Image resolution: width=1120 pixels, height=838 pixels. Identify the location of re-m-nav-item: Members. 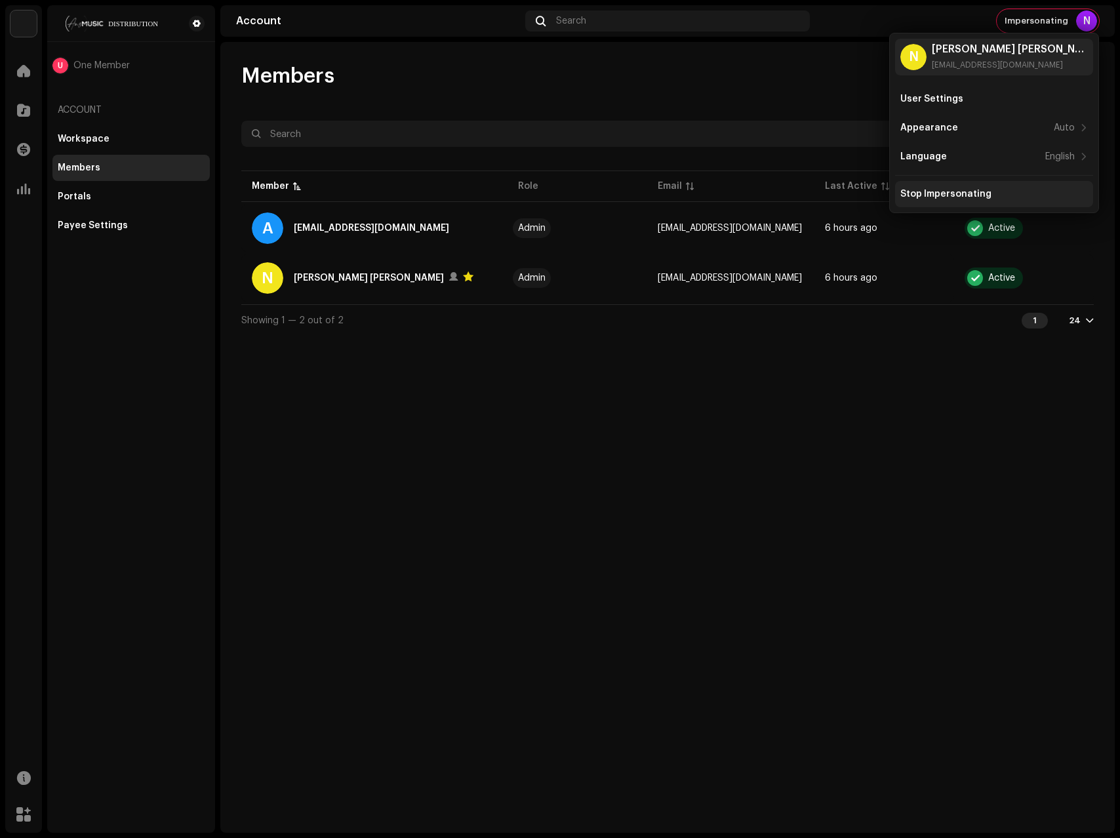
(131, 168).